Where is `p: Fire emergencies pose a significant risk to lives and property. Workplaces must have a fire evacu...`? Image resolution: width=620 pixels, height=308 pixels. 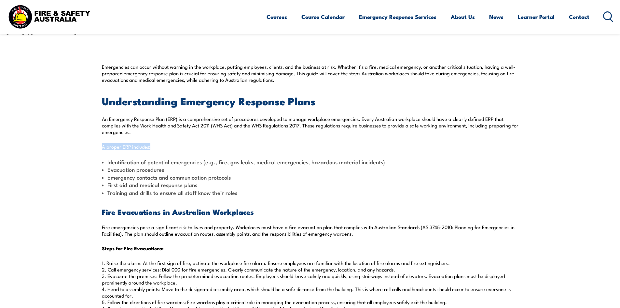
p: Fire emergencies pose a significant risk to lives and property. Workplaces must have a fire evacu... is located at coordinates (310, 230).